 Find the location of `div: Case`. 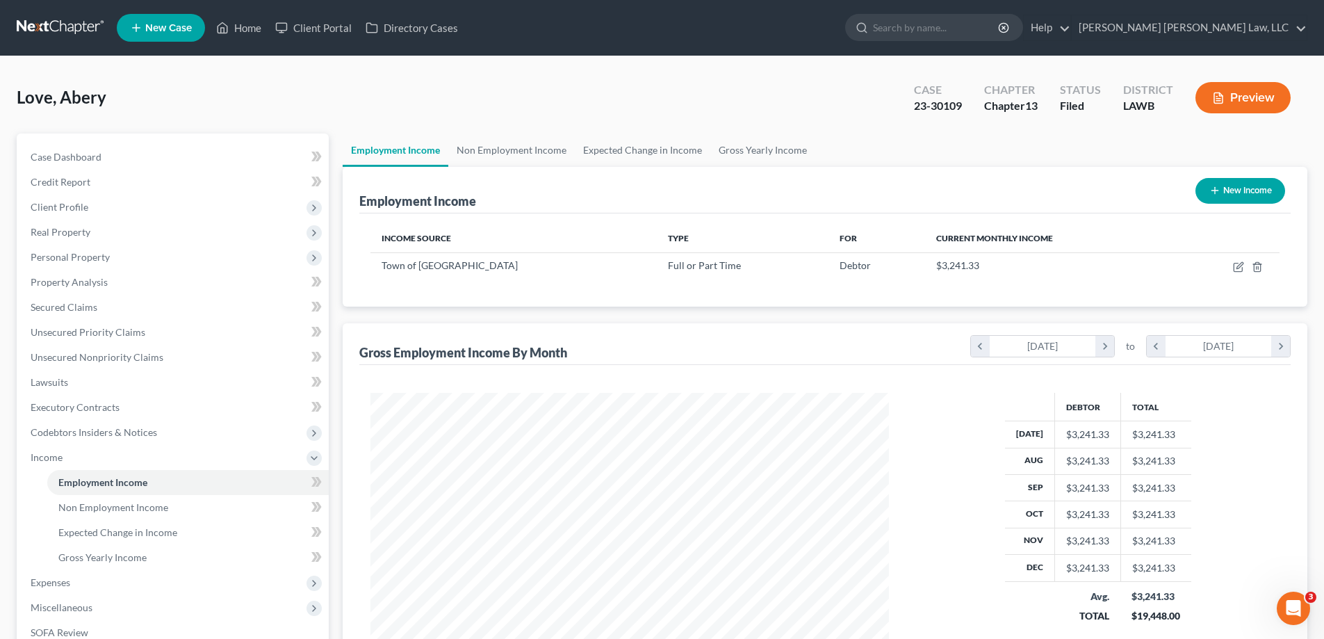

div: Case is located at coordinates (938, 90).